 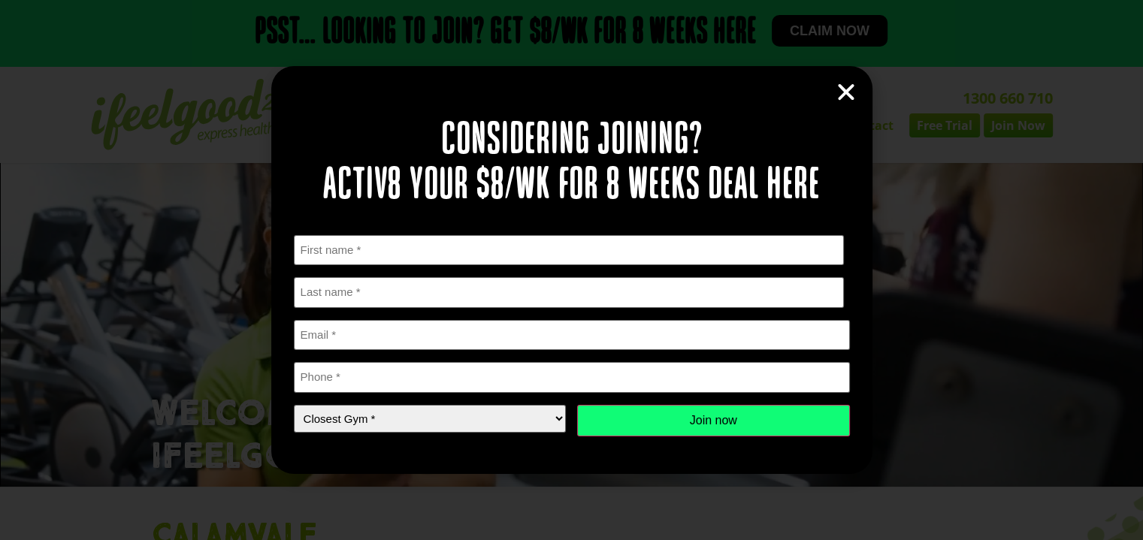 What do you see at coordinates (569, 292) in the screenshot?
I see `input: Last name *` at bounding box center [569, 292].